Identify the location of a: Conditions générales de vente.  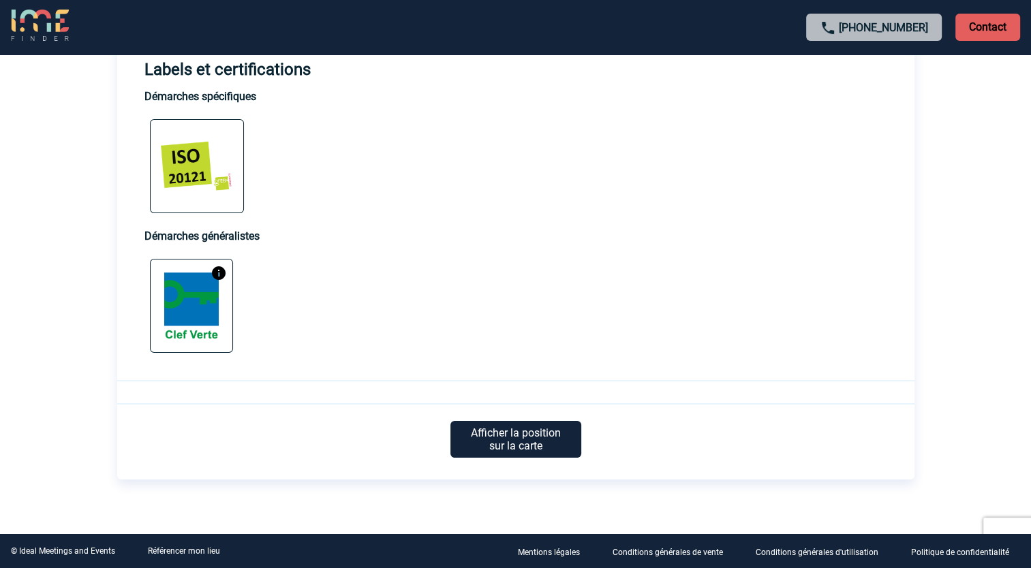
(673, 551).